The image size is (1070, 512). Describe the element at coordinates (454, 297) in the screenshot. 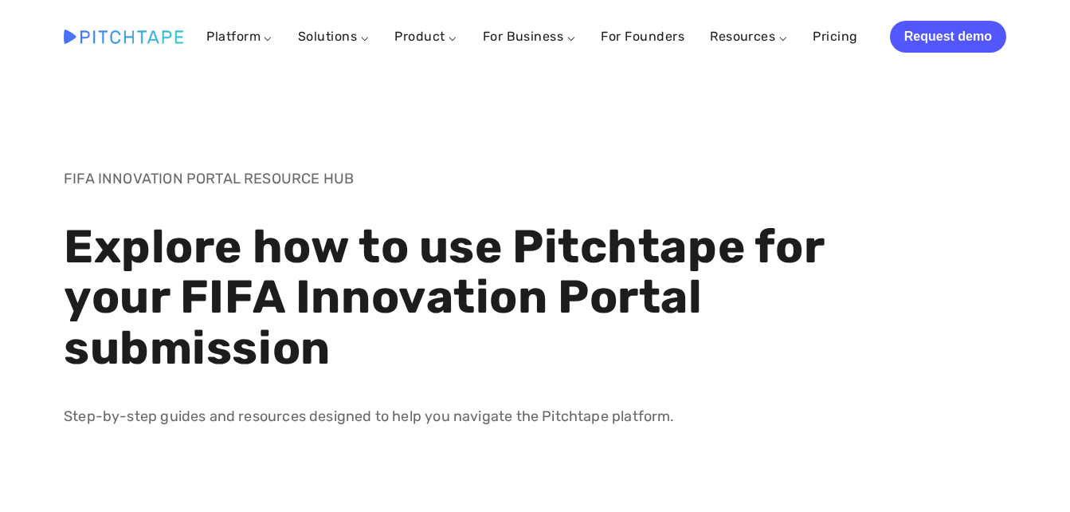

I see `h1: Explore how to use Pitchtape for your FIFA Innovation Portal submission` at that location.